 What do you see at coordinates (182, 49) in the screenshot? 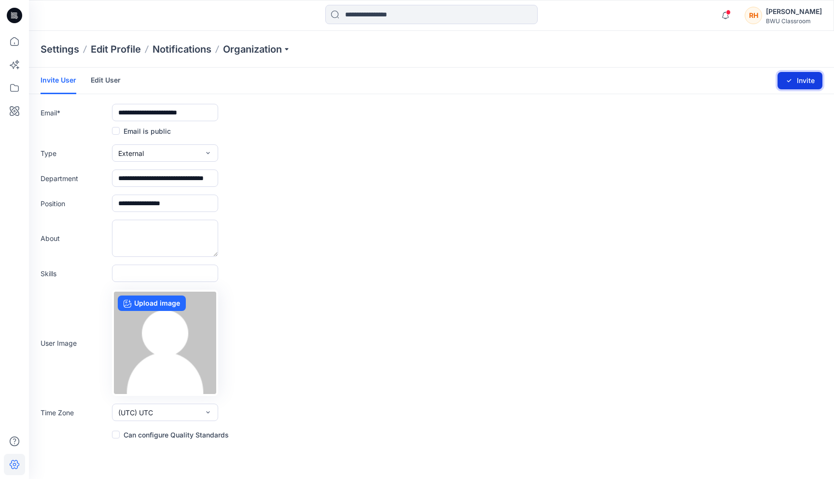
I see `a: Notifications` at bounding box center [182, 49].